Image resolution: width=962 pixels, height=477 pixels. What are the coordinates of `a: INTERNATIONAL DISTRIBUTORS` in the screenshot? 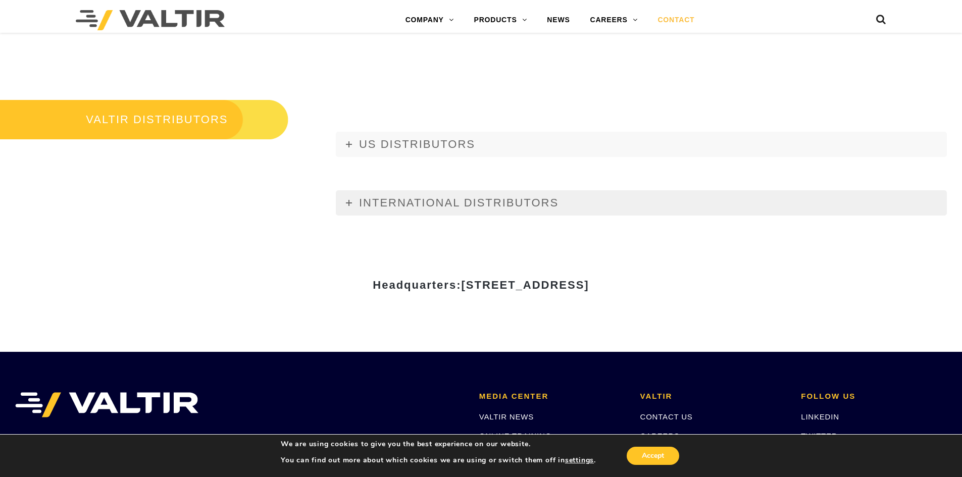 It's located at (641, 203).